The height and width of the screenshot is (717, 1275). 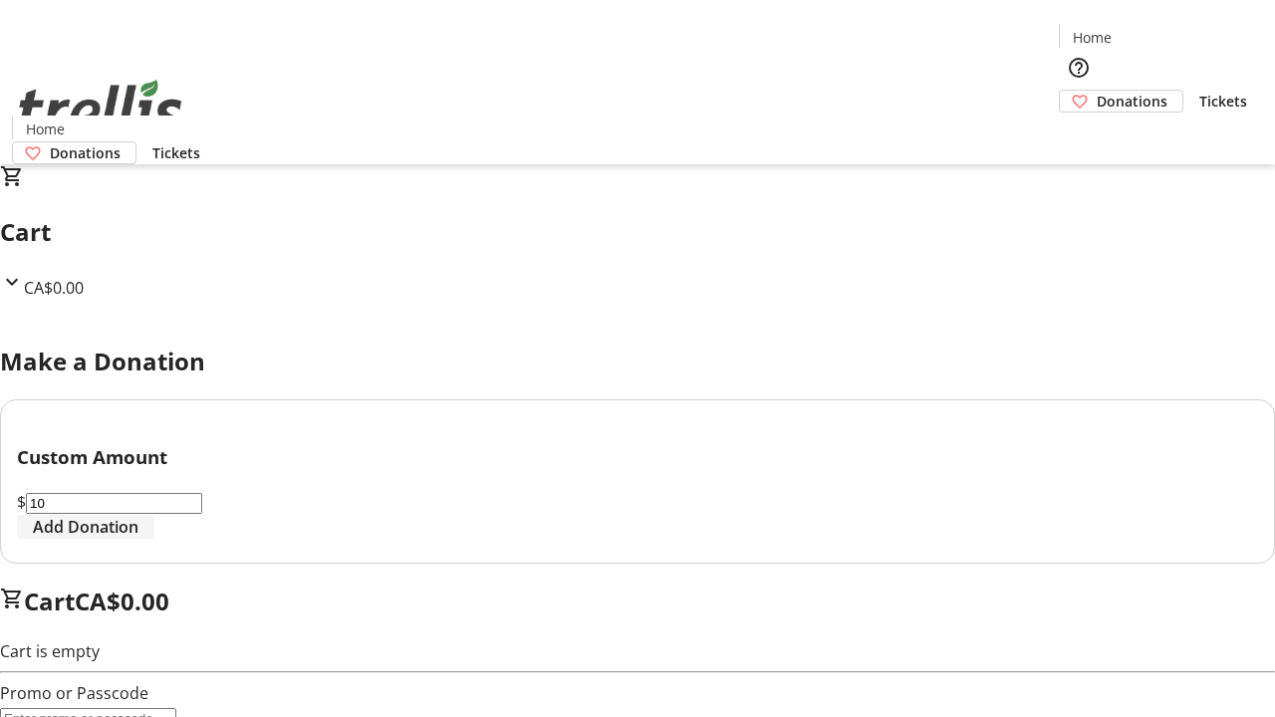 I want to click on input: Donation Amount, so click(x=114, y=503).